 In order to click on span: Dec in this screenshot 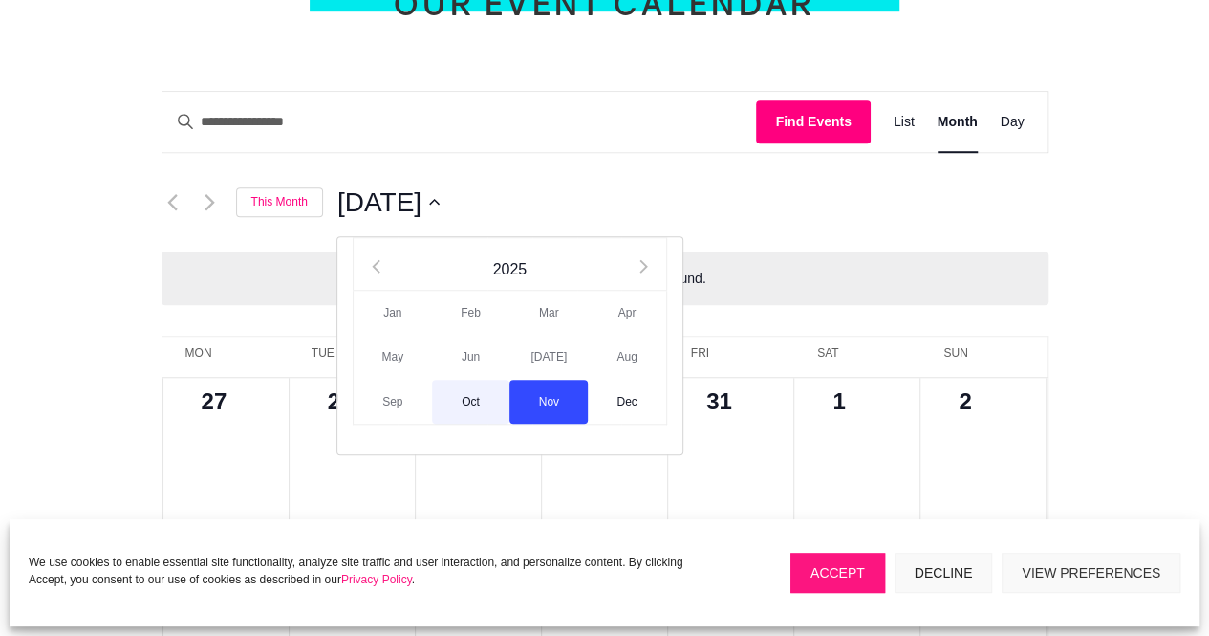, I will do `click(627, 402)`.